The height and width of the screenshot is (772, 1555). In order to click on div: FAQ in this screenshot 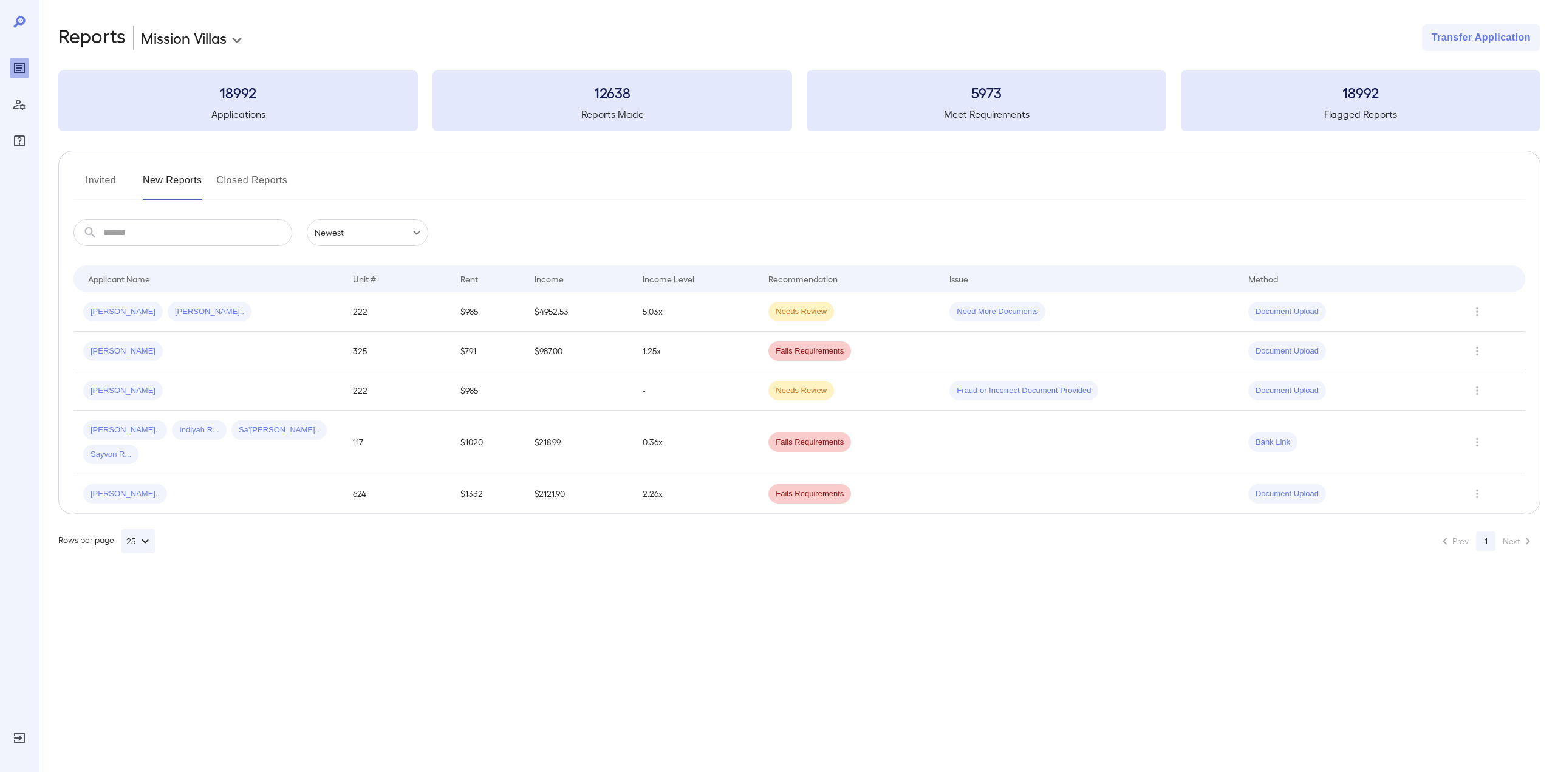, I will do `click(19, 141)`.